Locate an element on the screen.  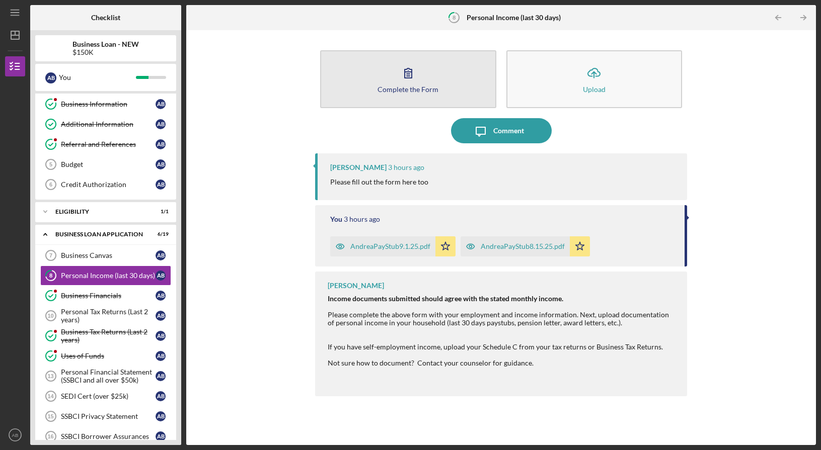
a: Business FinancialsAB is located at coordinates (106, 296).